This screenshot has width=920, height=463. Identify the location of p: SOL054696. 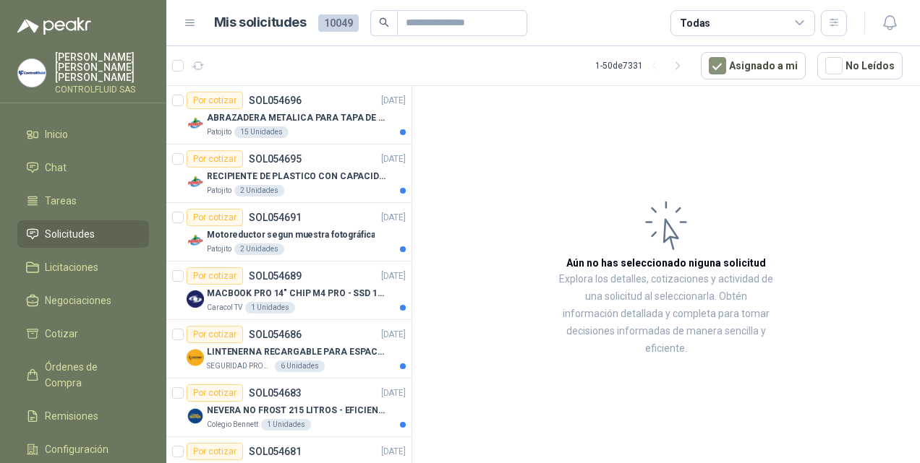
(275, 100).